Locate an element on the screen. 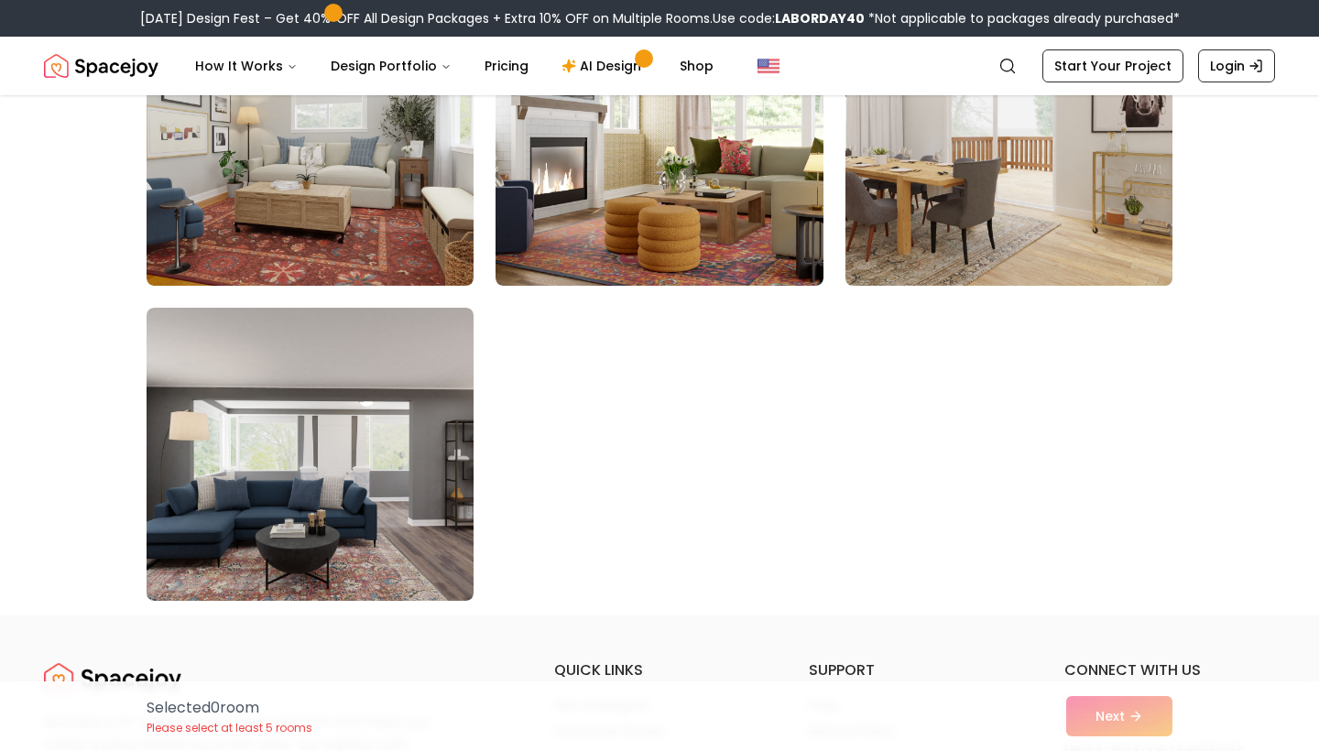  h6: quick links is located at coordinates (660, 671).